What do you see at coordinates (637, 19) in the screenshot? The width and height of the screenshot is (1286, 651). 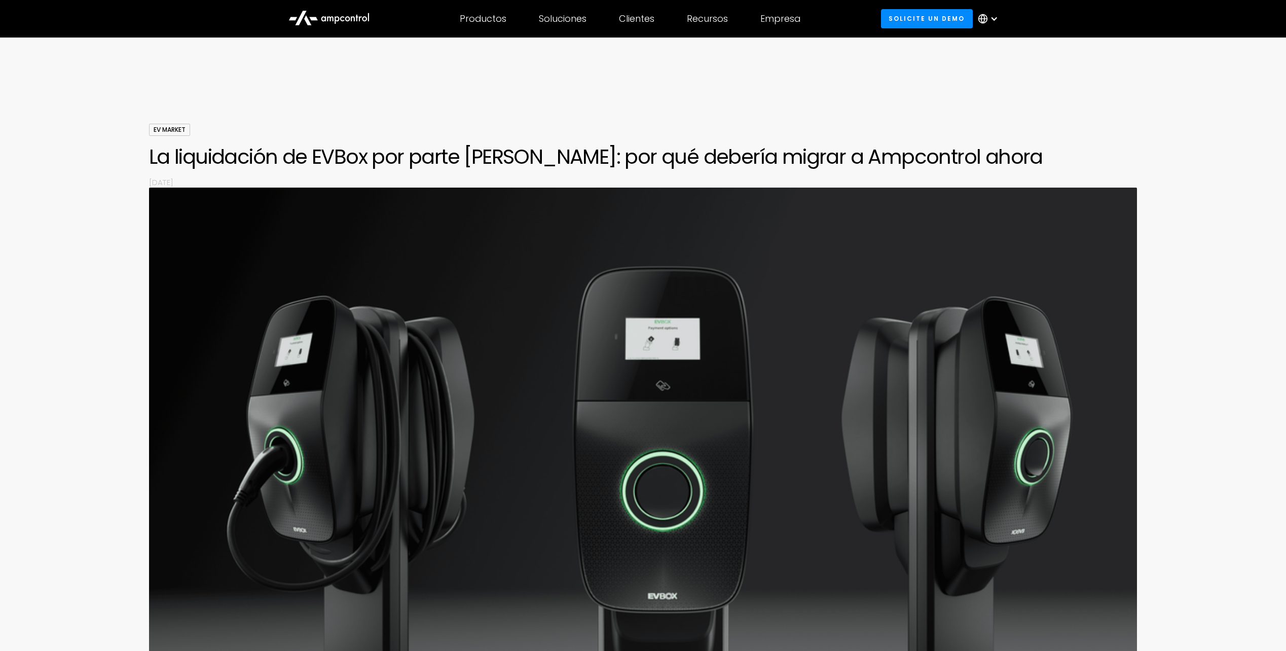 I see `div: Clientes` at bounding box center [637, 19].